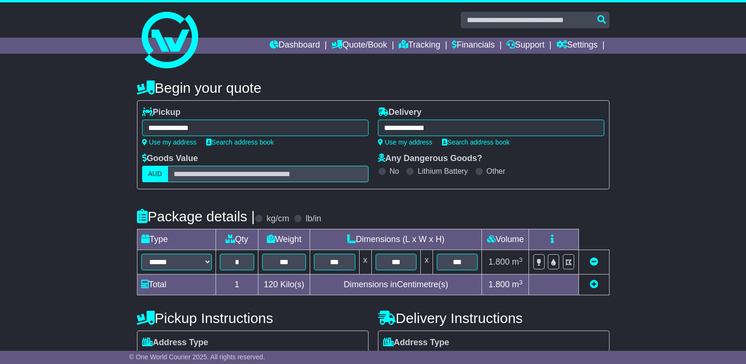 This screenshot has width=746, height=364. I want to click on td: Dimensions in Centimetre(s), so click(396, 285).